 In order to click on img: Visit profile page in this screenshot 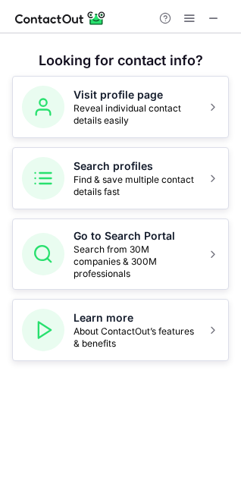, I will do `click(43, 107)`.